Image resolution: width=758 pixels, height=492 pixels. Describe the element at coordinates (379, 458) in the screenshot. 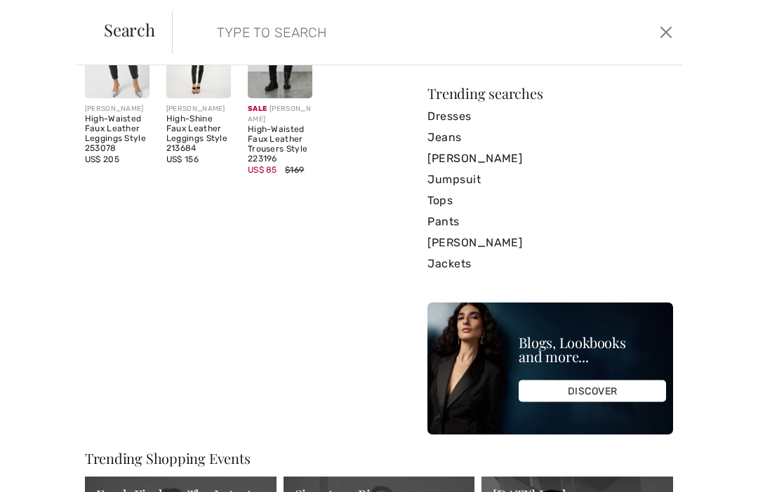

I see `div: Trending Shopping Events` at that location.